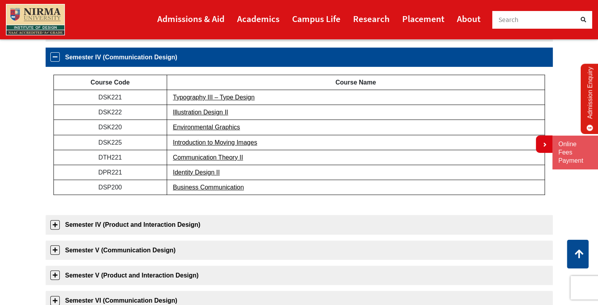 Image resolution: width=598 pixels, height=305 pixels. Describe the element at coordinates (35, 20) in the screenshot. I see `img: main_logo` at that location.